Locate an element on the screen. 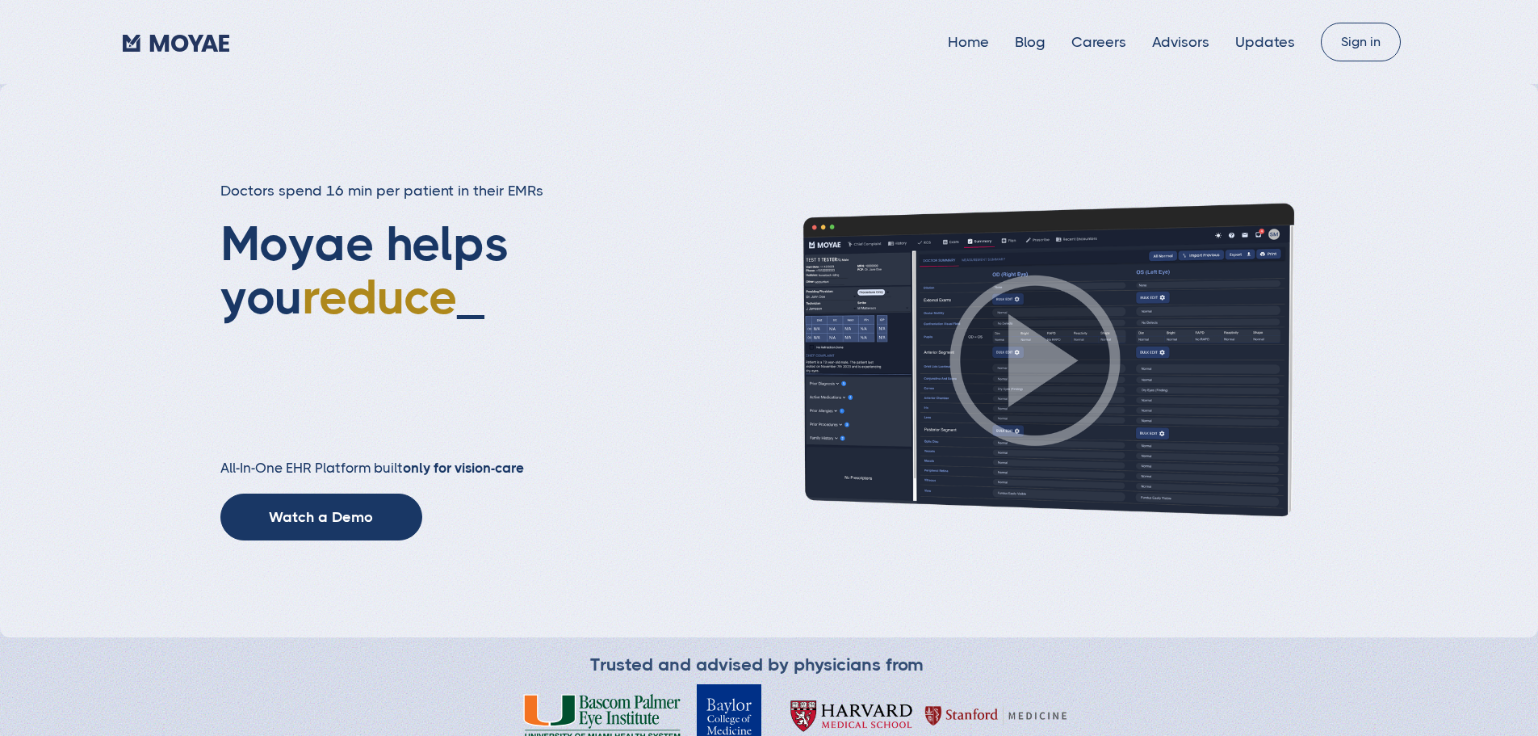 The width and height of the screenshot is (1538, 736). h1: Moyae helps you is located at coordinates (435, 322).